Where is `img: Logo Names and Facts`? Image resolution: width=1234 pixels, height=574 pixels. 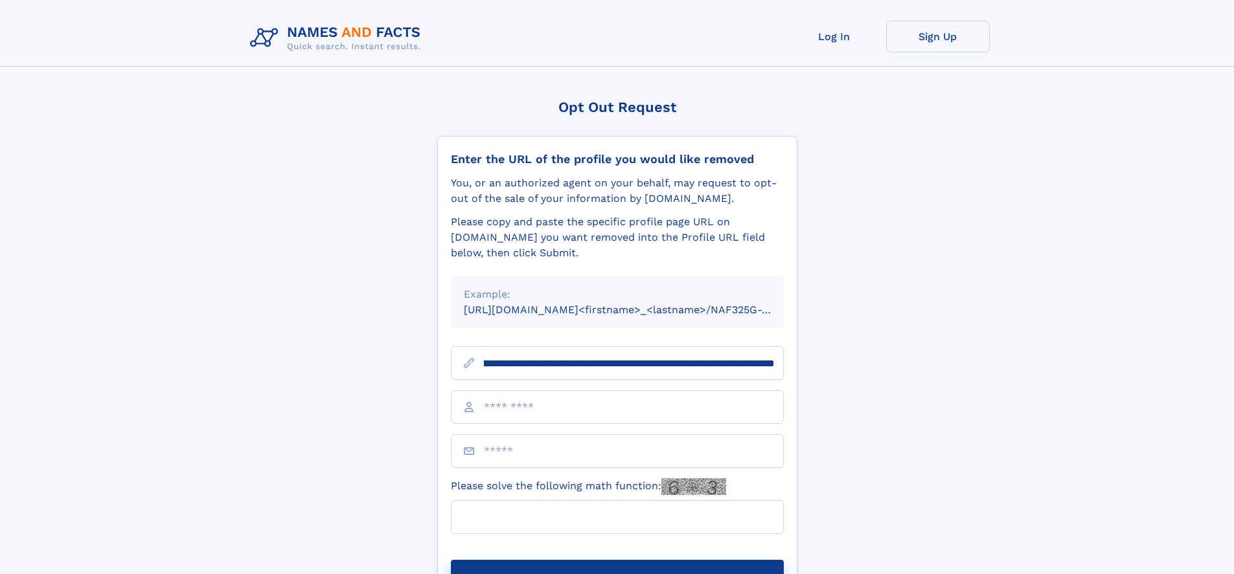 img: Logo Names and Facts is located at coordinates (338, 38).